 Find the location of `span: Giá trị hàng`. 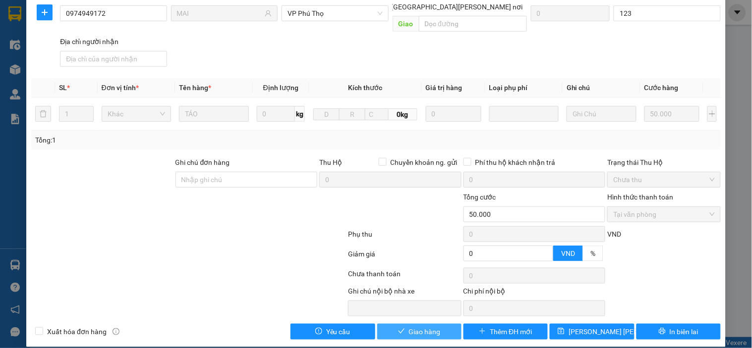

span: Giá trị hàng is located at coordinates (444, 88).